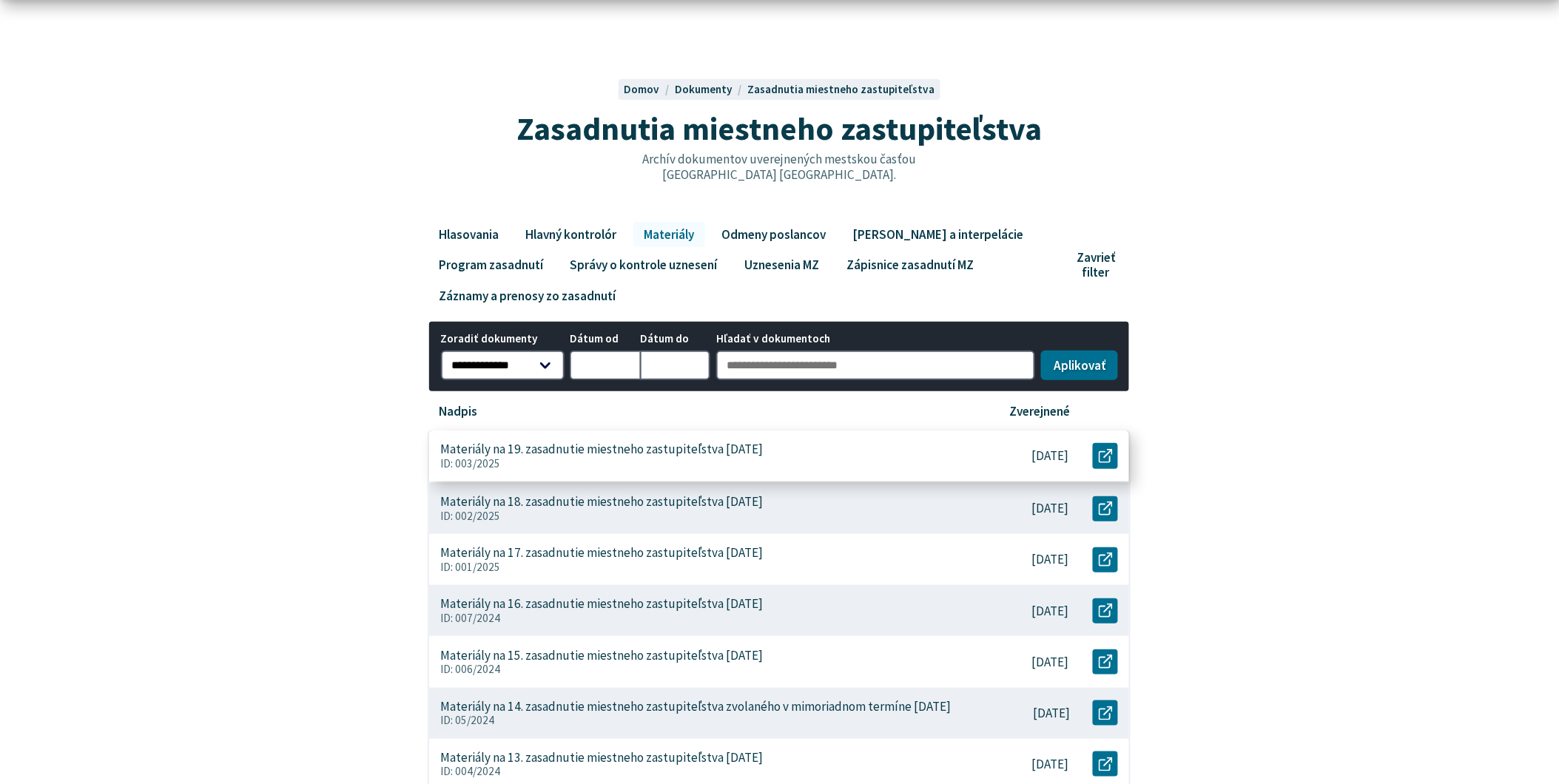 This screenshot has width=1559, height=784. What do you see at coordinates (459, 411) in the screenshot?
I see `p: Nadpis` at bounding box center [459, 411].